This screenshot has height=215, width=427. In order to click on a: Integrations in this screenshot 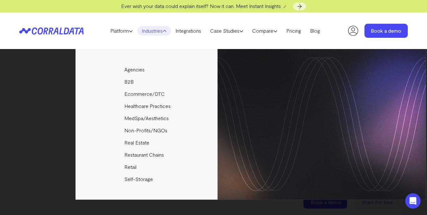, I will do `click(188, 31)`.